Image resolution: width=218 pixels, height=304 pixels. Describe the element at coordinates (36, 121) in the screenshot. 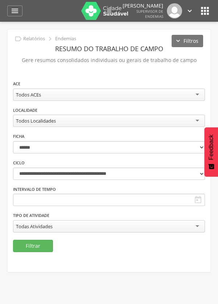

I see `div: Todos Localidades` at that location.